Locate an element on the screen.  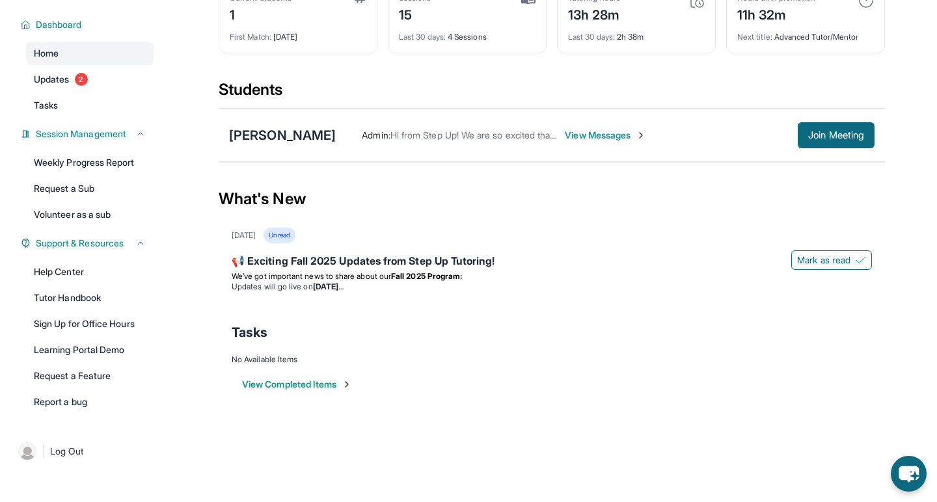
button: Join Meeting is located at coordinates (836, 135).